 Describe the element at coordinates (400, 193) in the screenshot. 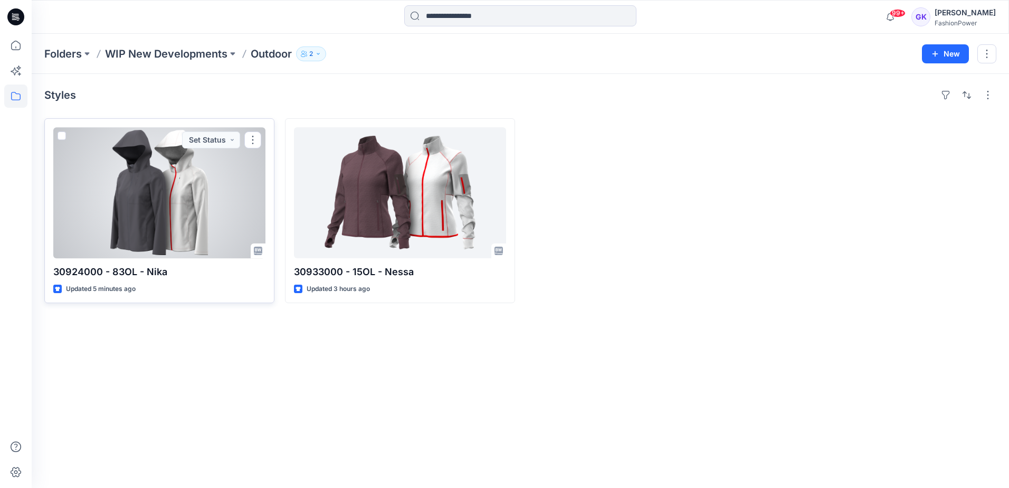

I see `a: 30933000 - 15OL - Nessa` at that location.